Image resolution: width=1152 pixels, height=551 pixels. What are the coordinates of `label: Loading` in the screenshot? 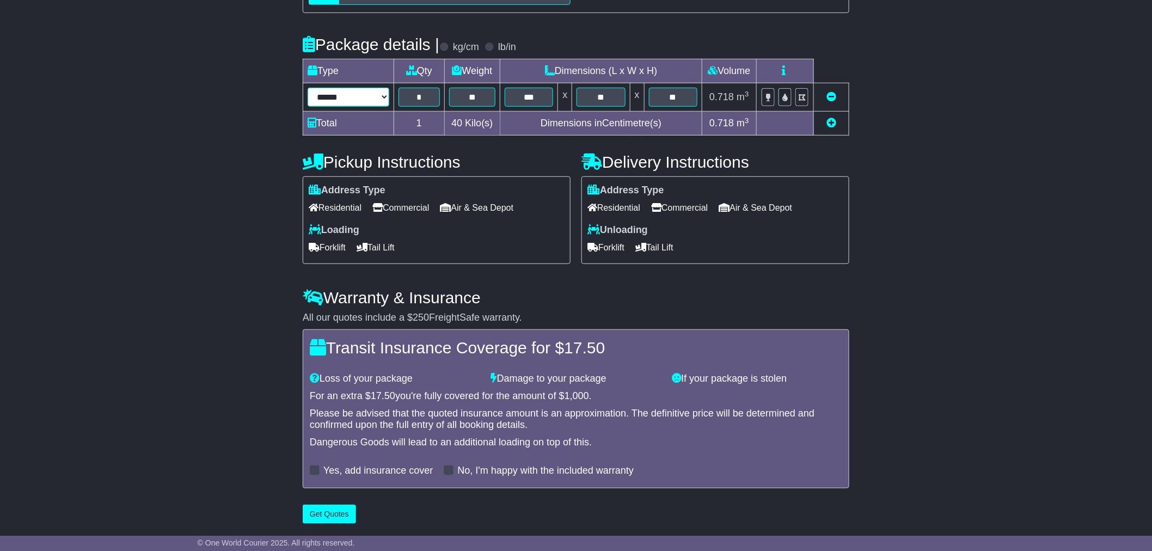 It's located at (334, 230).